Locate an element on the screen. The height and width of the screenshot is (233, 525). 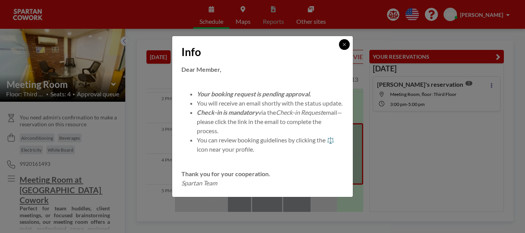
strong: Thank you for your cooperation. is located at coordinates (225, 174).